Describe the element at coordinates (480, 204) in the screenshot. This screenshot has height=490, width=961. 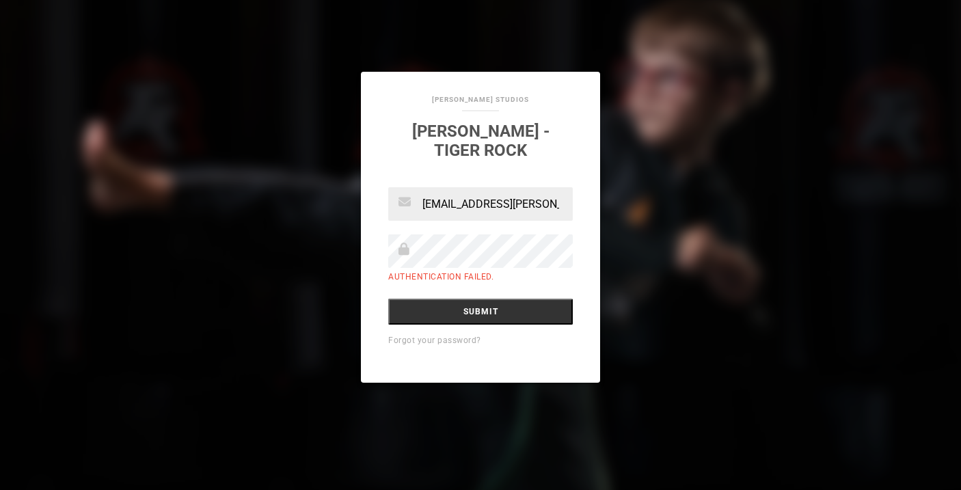
I see `input: Email` at that location.